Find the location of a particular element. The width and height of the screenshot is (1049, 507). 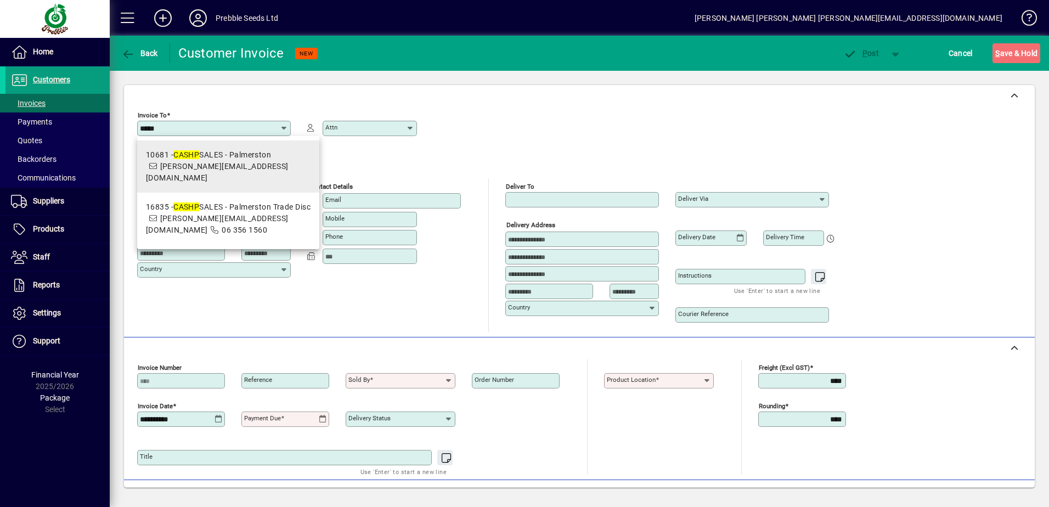

span: Settings is located at coordinates (47, 313).